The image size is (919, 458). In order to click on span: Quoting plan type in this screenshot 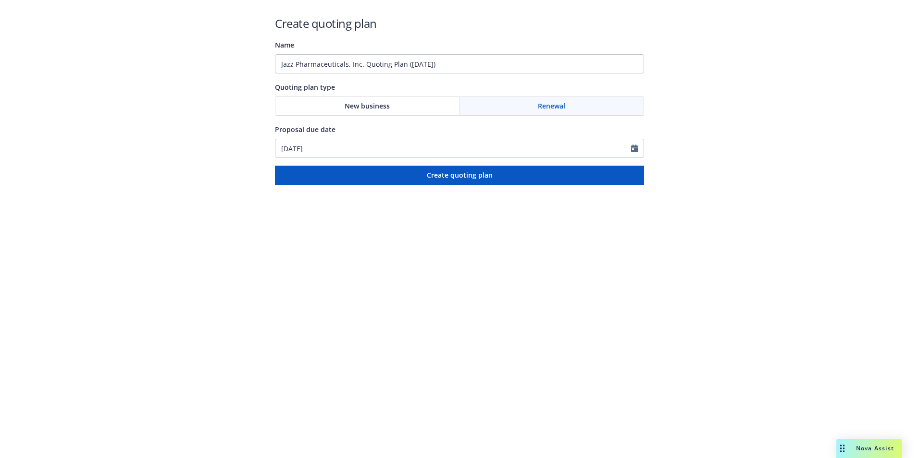, I will do `click(305, 87)`.